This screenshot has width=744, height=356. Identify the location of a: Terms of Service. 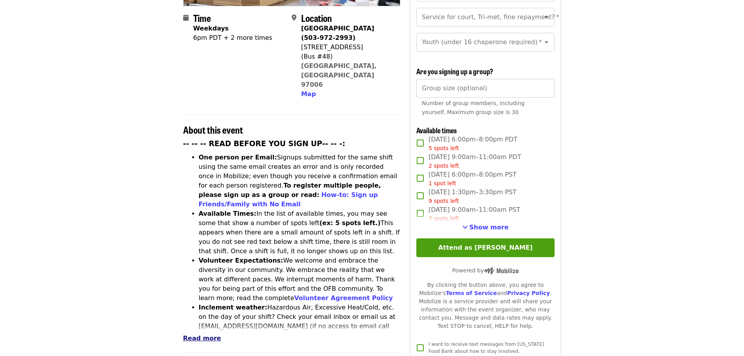
(471, 293).